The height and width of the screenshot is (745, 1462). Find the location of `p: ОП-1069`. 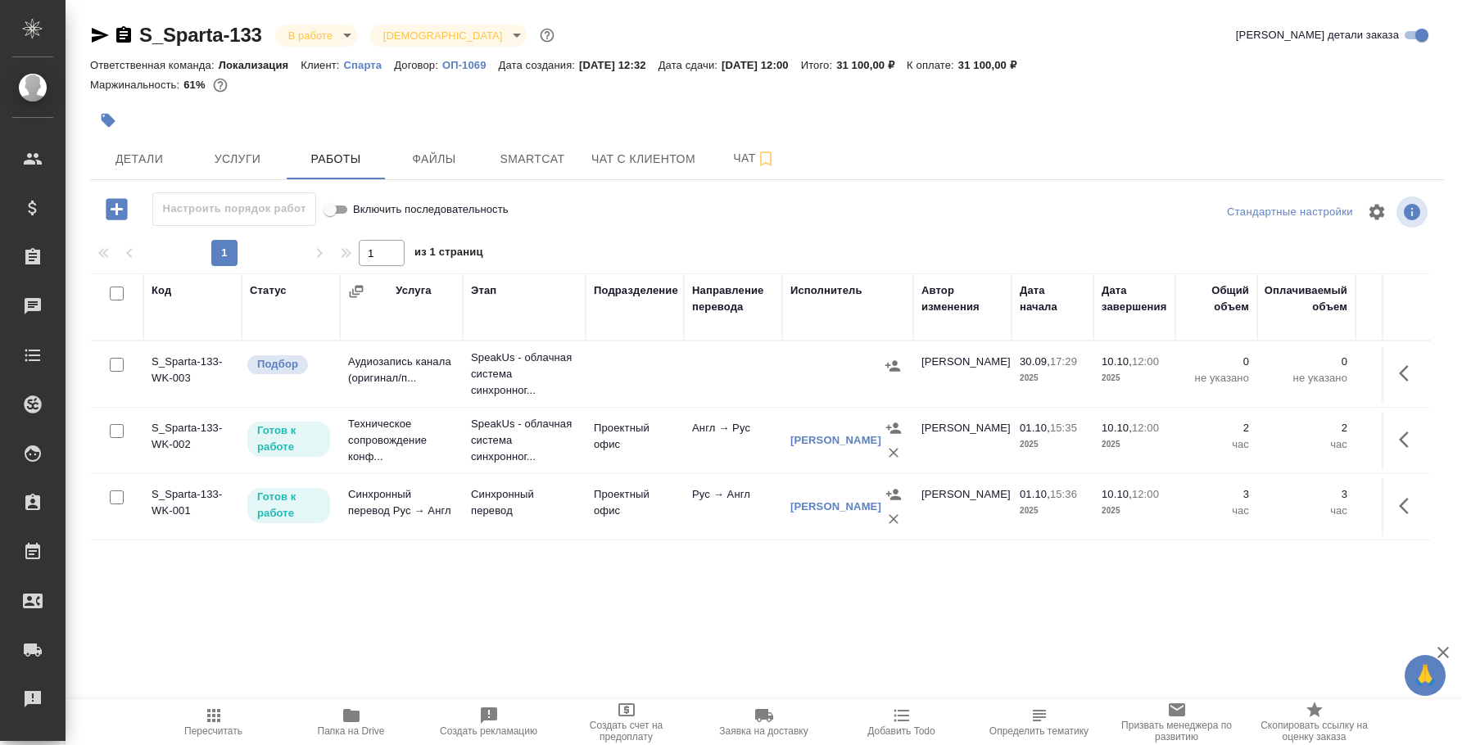

p: ОП-1069 is located at coordinates (470, 65).